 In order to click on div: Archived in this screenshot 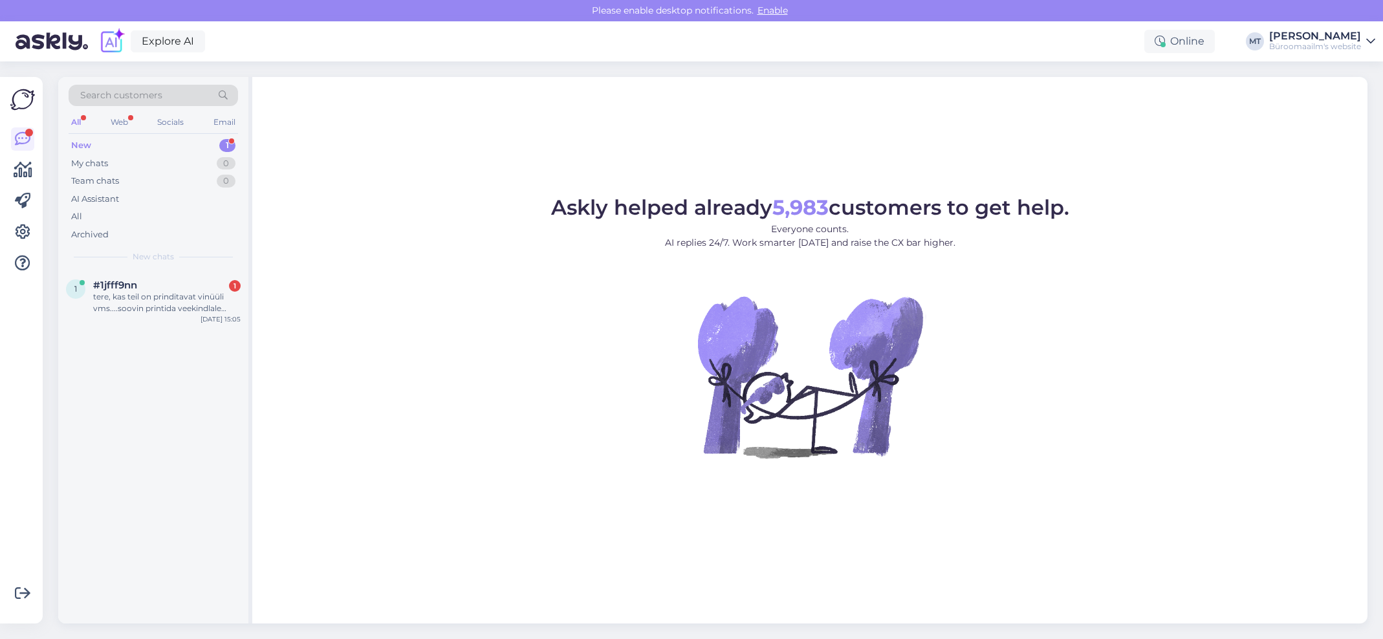, I will do `click(90, 235)`.